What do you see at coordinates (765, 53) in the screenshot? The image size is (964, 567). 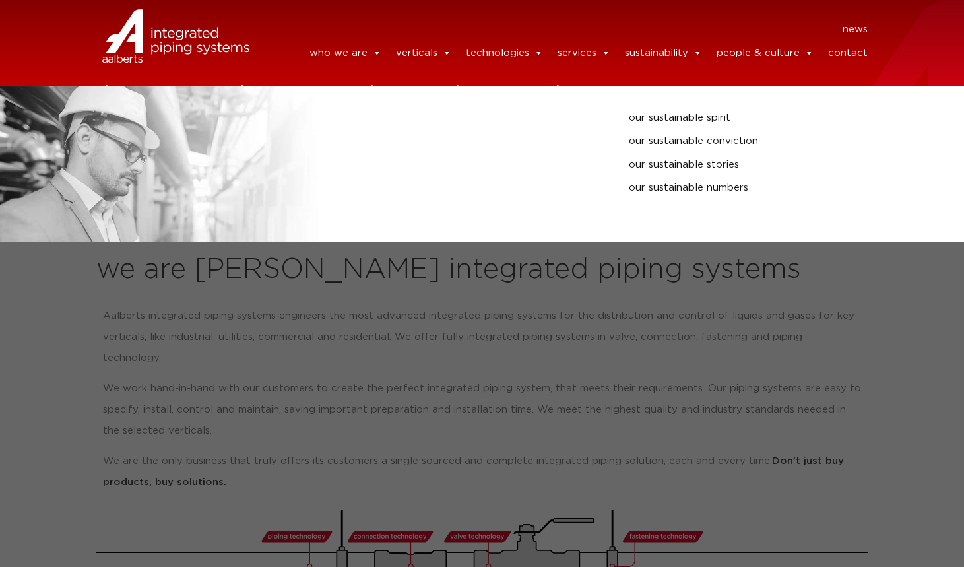 I see `a: people & culture` at bounding box center [765, 53].